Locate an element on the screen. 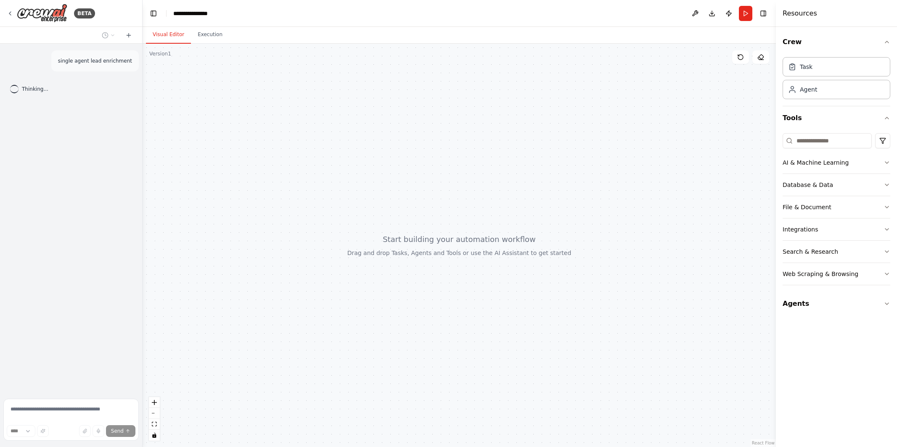 The width and height of the screenshot is (897, 447). button: Agents is located at coordinates (836, 304).